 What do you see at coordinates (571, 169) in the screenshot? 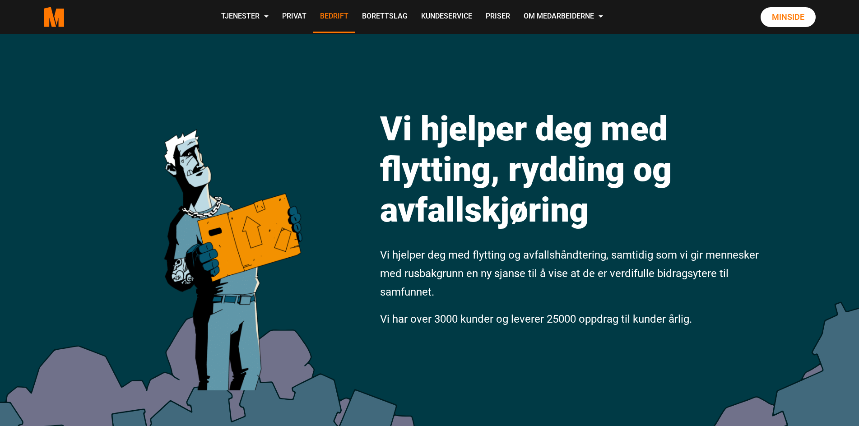
I see `h1: Vi hjelper deg med flytting, rydding og avfallskjøring` at bounding box center [571, 169].